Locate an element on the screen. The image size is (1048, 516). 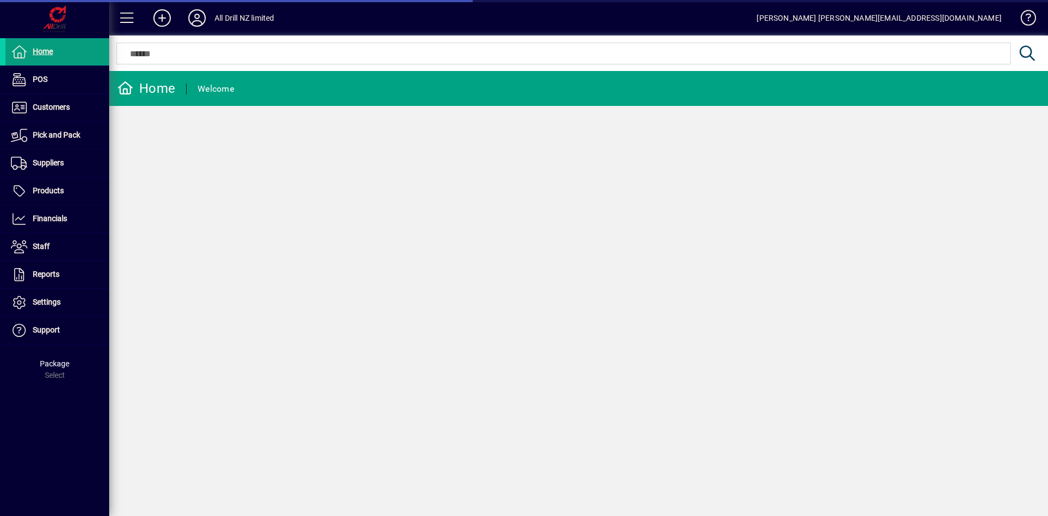
span: Home is located at coordinates (43, 51).